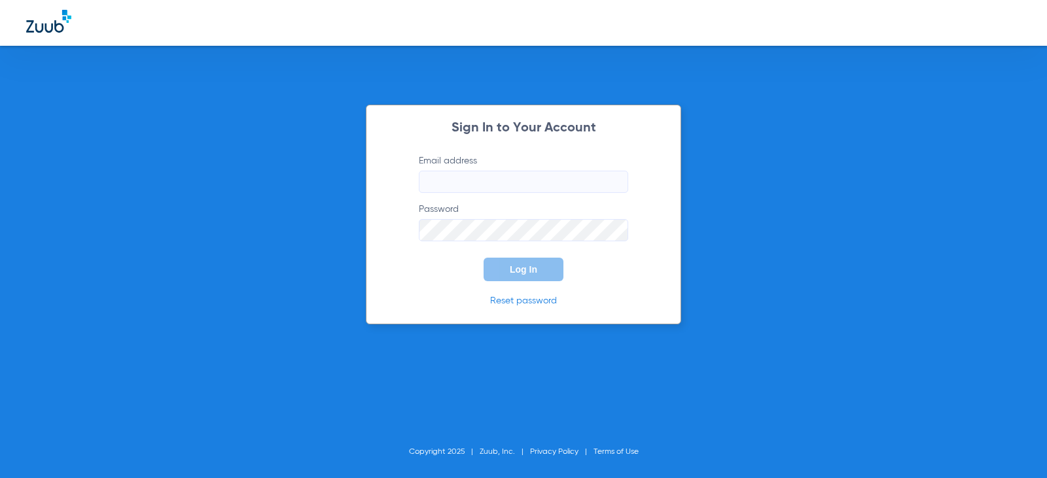 The width and height of the screenshot is (1047, 478). I want to click on input: Email address, so click(523, 182).